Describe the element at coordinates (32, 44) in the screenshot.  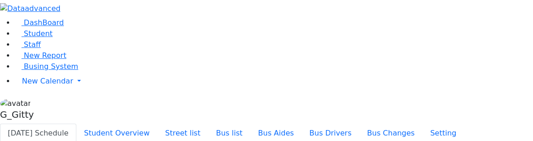
I see `span: Staff` at that location.